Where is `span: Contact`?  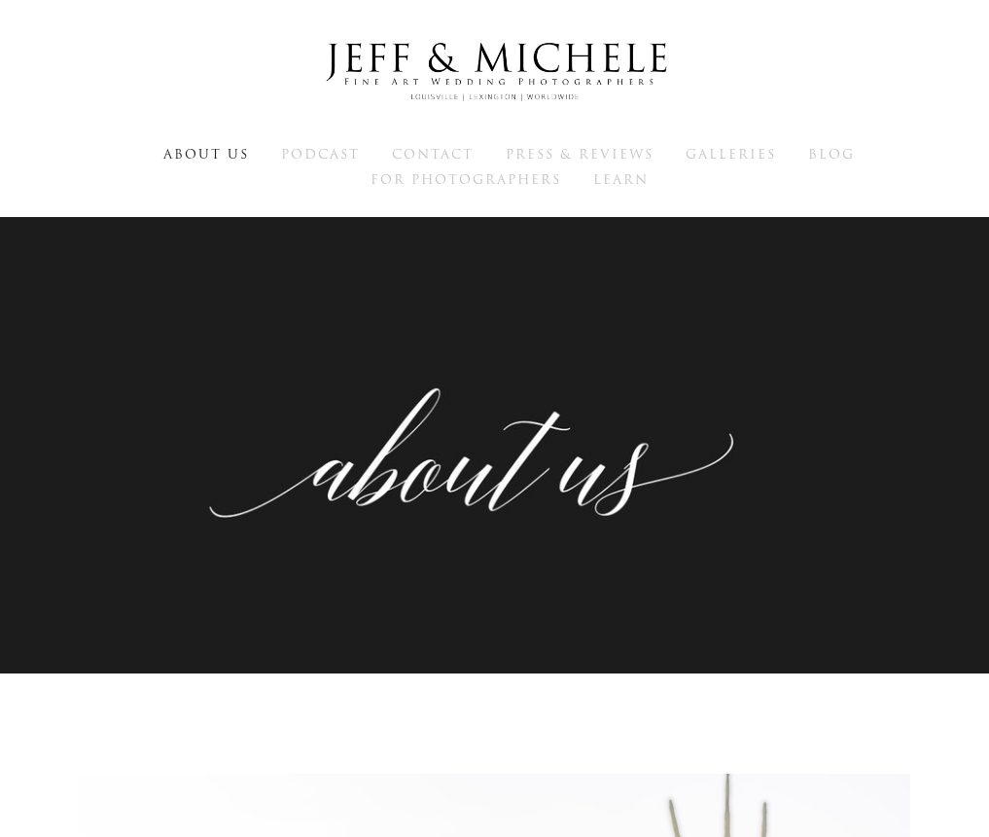 span: Contact is located at coordinates (433, 154).